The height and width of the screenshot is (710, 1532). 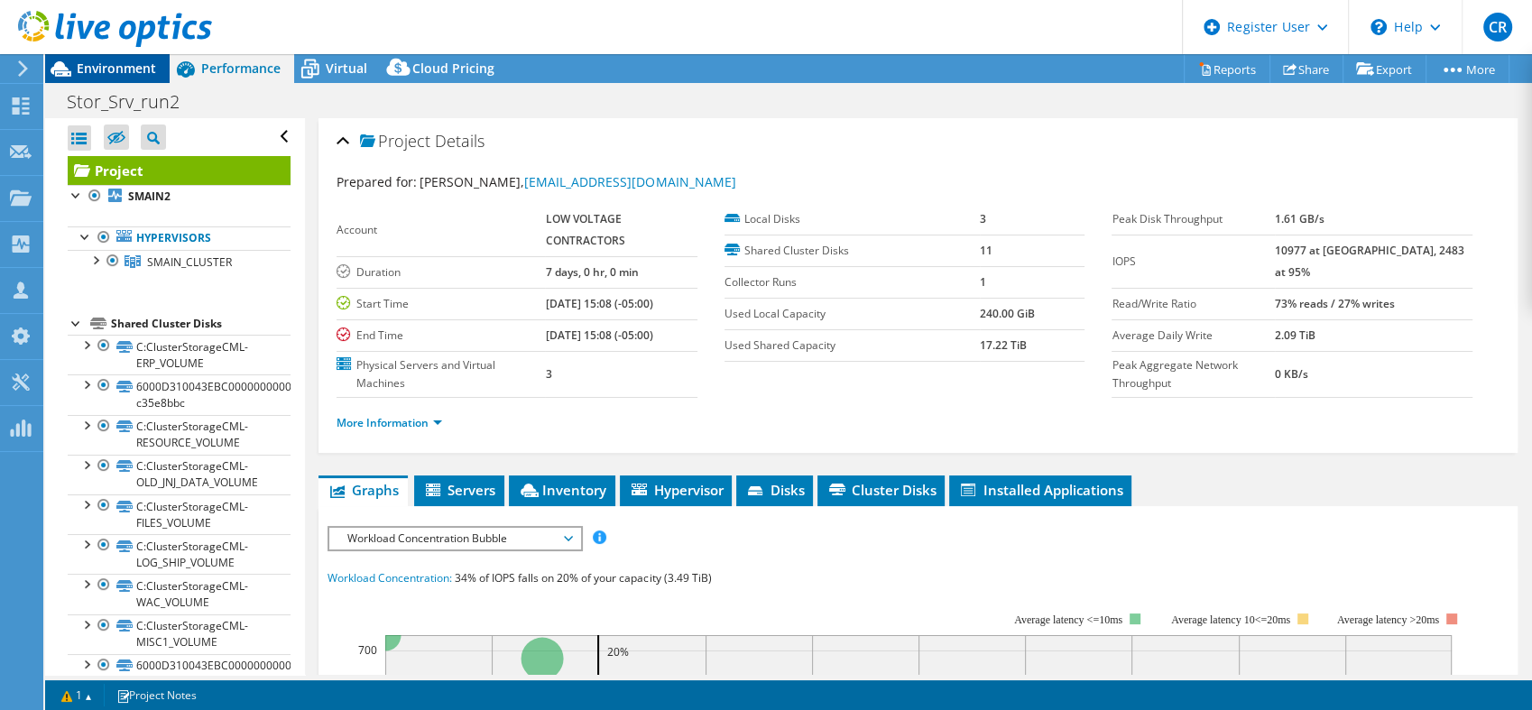 What do you see at coordinates (618, 651) in the screenshot?
I see `text: 20%` at bounding box center [618, 651].